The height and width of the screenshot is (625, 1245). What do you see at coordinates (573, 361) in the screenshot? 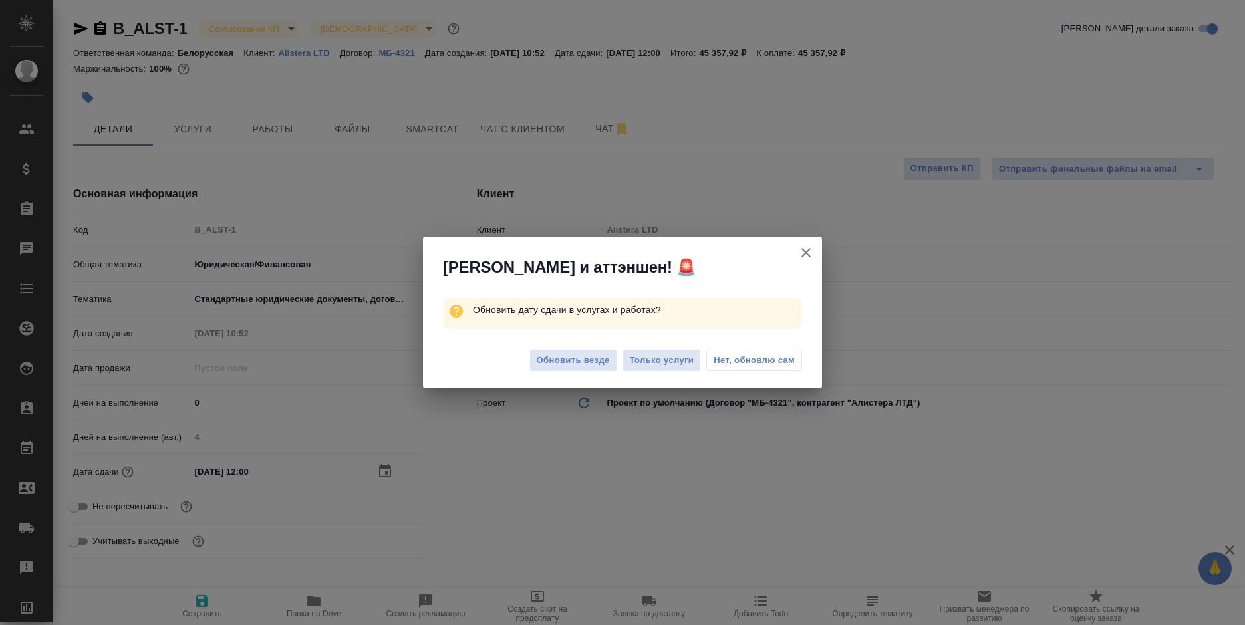
I see `span: Обновить везде` at bounding box center [573, 361].